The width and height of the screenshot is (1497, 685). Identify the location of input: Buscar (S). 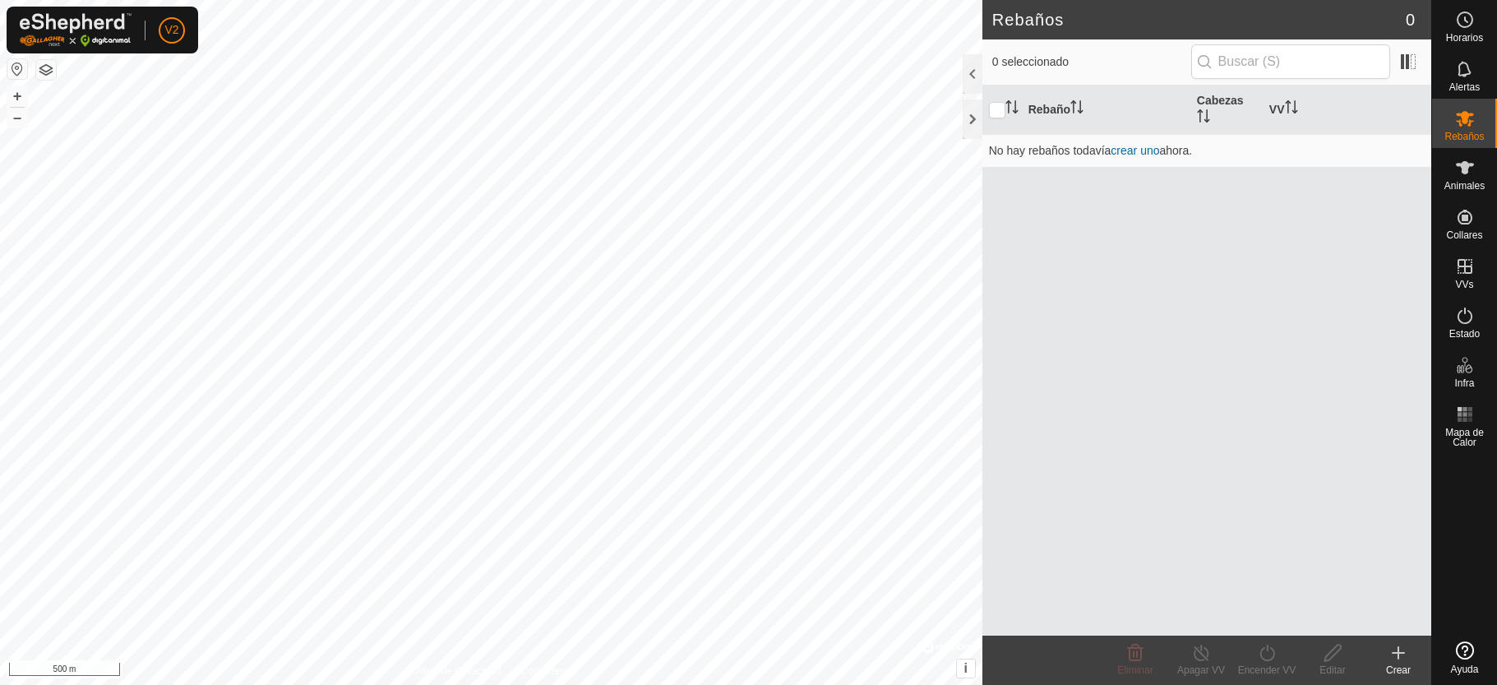
(1291, 62).